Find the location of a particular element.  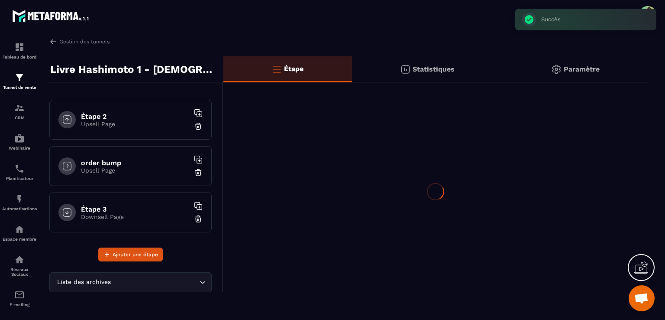

img: email is located at coordinates (19, 294).